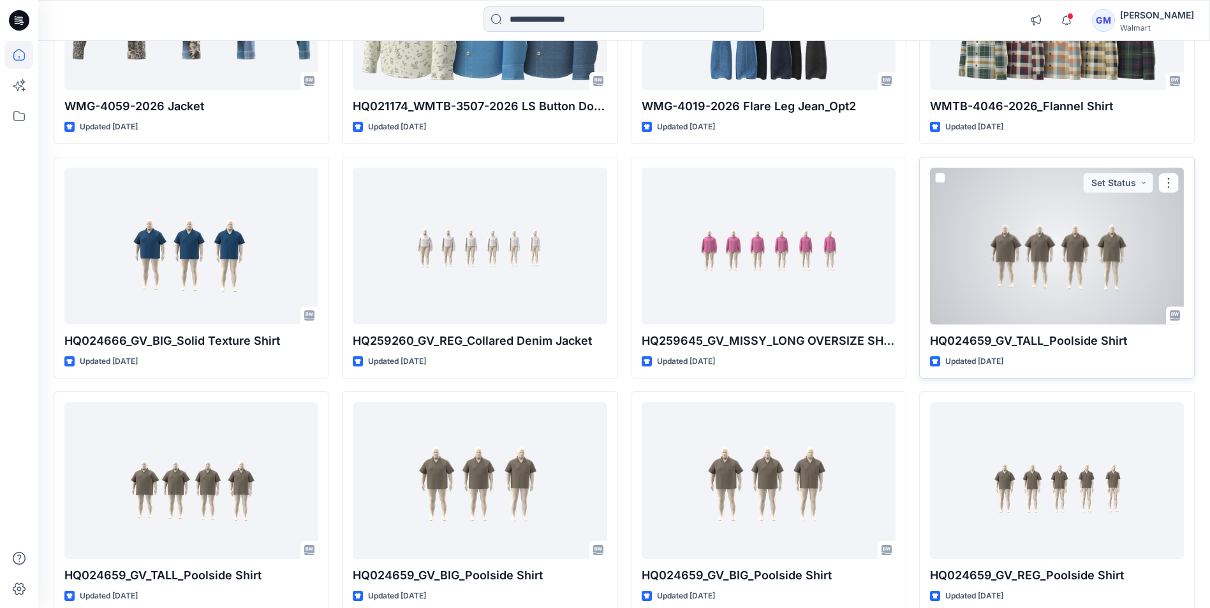 The width and height of the screenshot is (1210, 608). I want to click on a: HQ024666_GV_BIG_Solid Texture Shirt, so click(191, 246).